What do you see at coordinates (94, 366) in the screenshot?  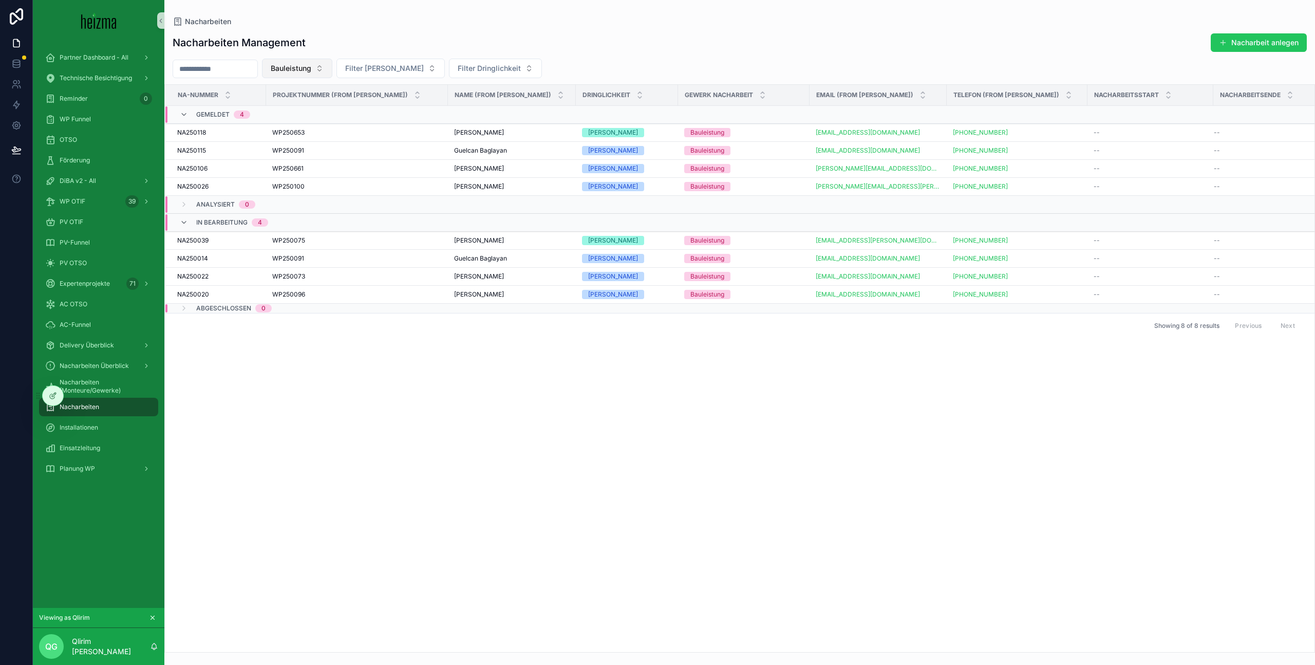 I see `span: Nacharbeiten Überblick` at bounding box center [94, 366].